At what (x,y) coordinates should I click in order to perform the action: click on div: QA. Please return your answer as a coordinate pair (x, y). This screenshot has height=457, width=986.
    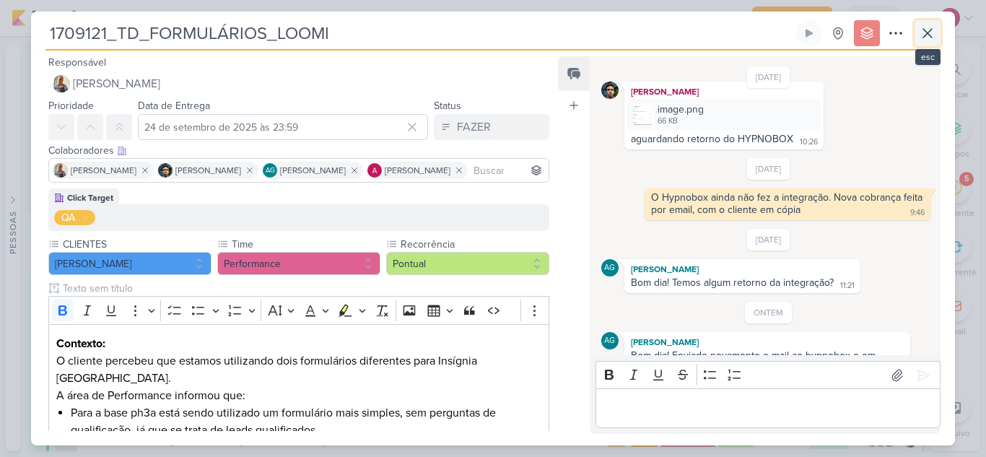
    Looking at the image, I should click on (68, 217).